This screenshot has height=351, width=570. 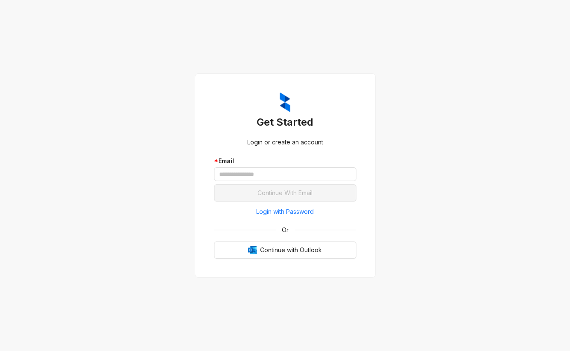 What do you see at coordinates (285, 193) in the screenshot?
I see `button: Continue With Email` at bounding box center [285, 193].